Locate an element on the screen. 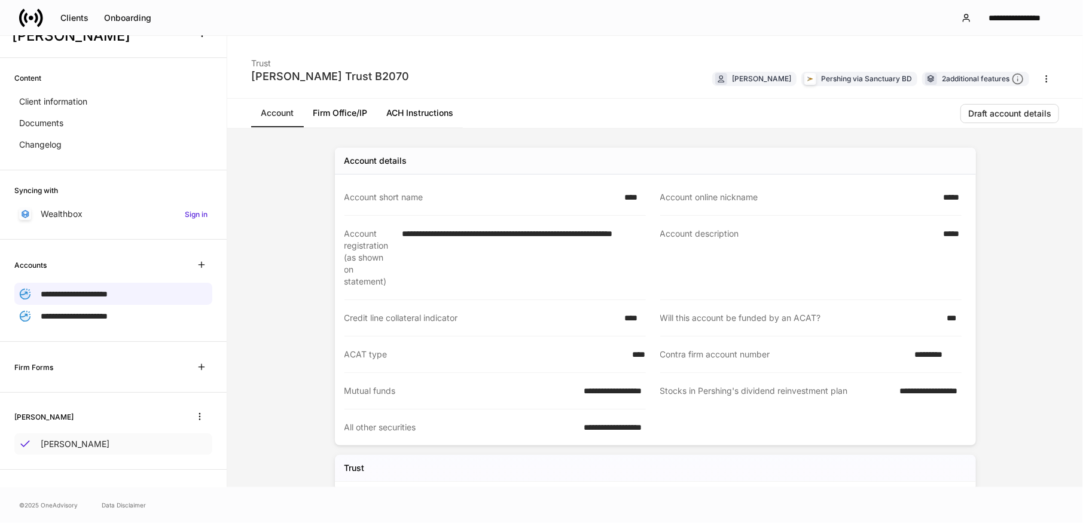  a: WealthboxSign in is located at coordinates (113, 214).